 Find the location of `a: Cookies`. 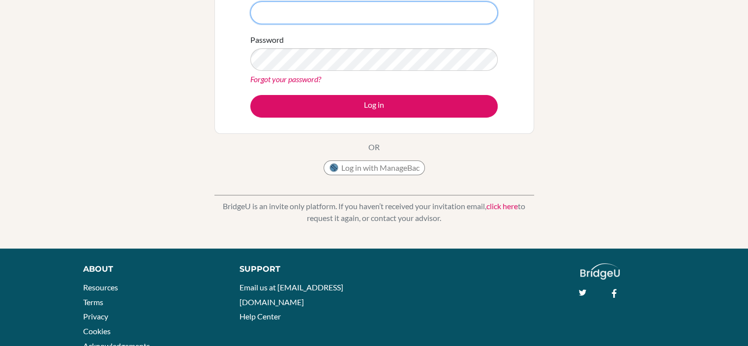

a: Cookies is located at coordinates (97, 330).